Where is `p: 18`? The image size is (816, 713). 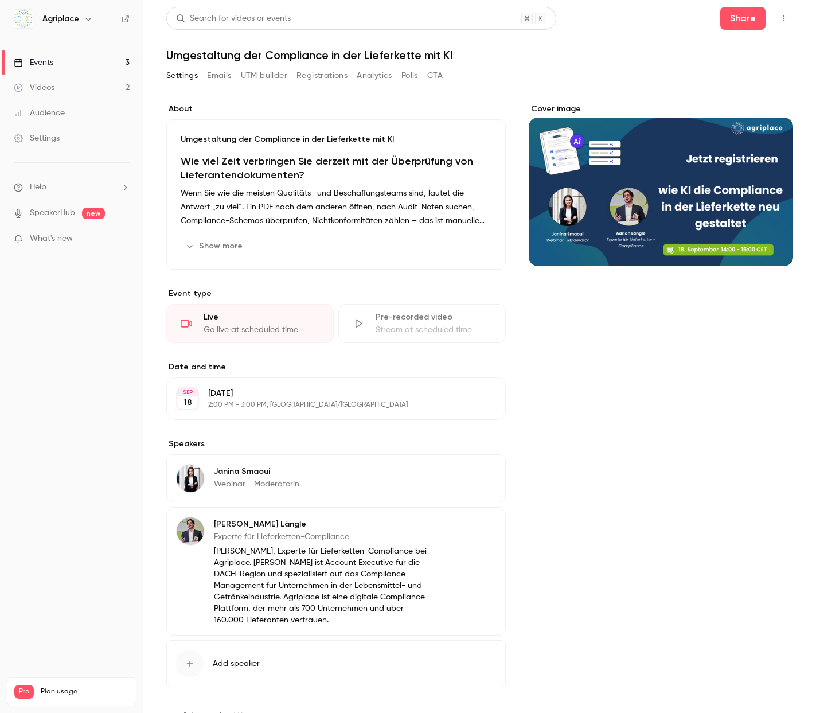 p: 18 is located at coordinates (188, 403).